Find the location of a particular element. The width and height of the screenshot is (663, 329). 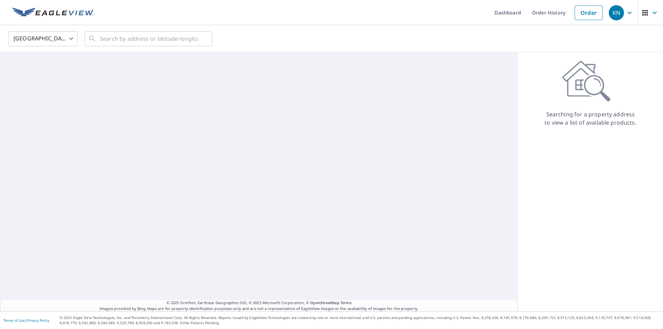

span: © 2025 TomTom, Earthstar Geographics SIO, © 2025 Microsoft Corporation, © is located at coordinates (259, 303).